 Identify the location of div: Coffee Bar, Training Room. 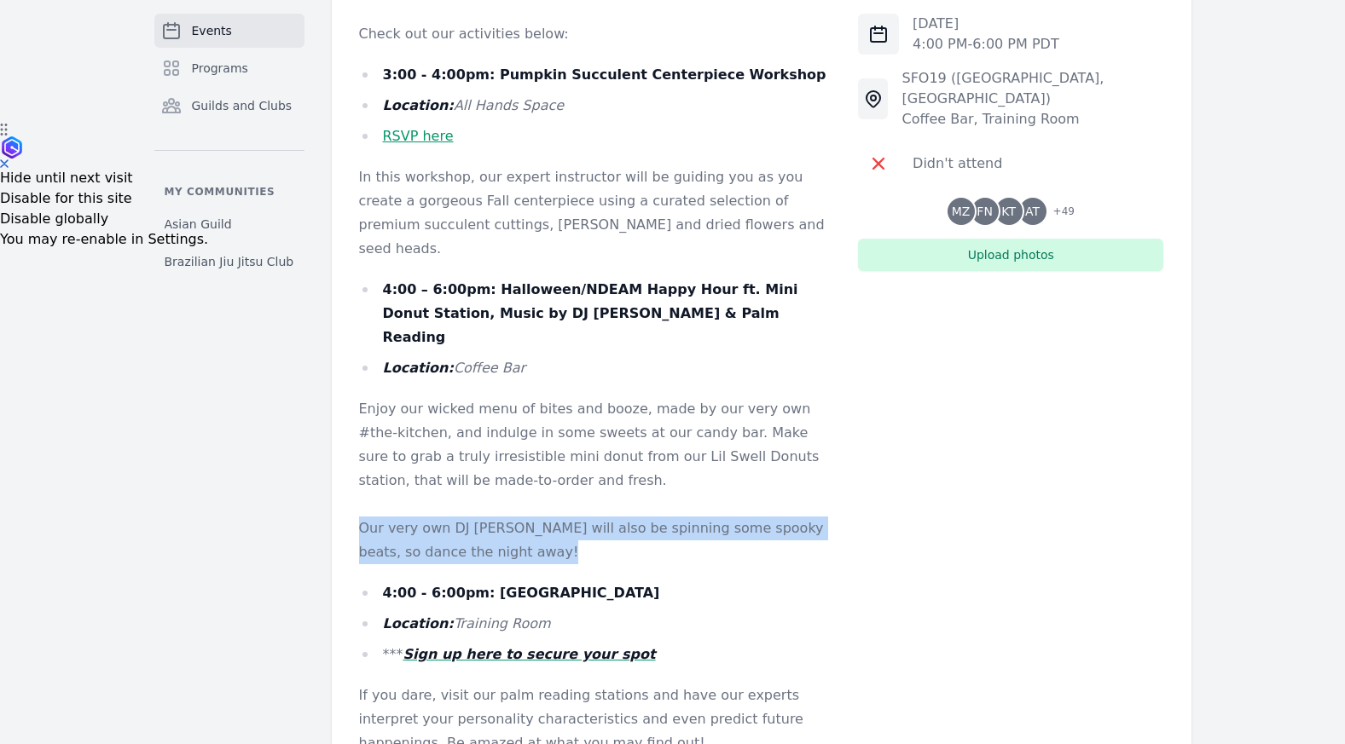
(1032, 119).